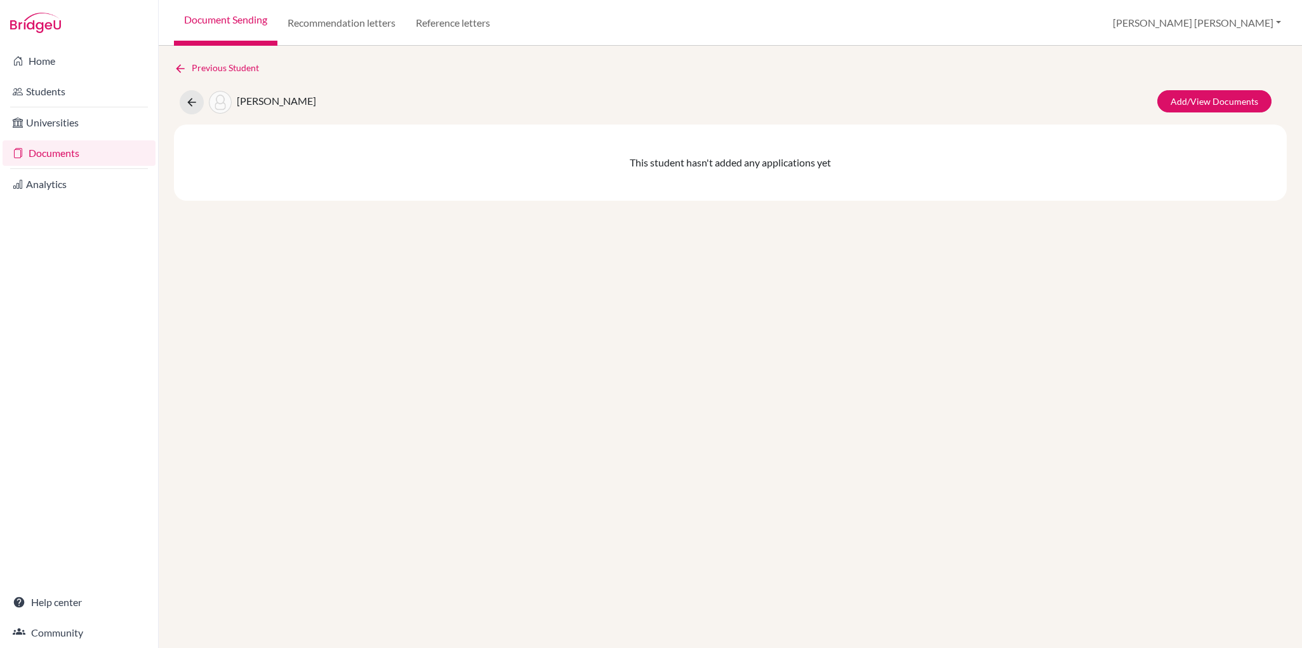 The height and width of the screenshot is (648, 1302). Describe the element at coordinates (79, 123) in the screenshot. I see `a: Universities` at that location.